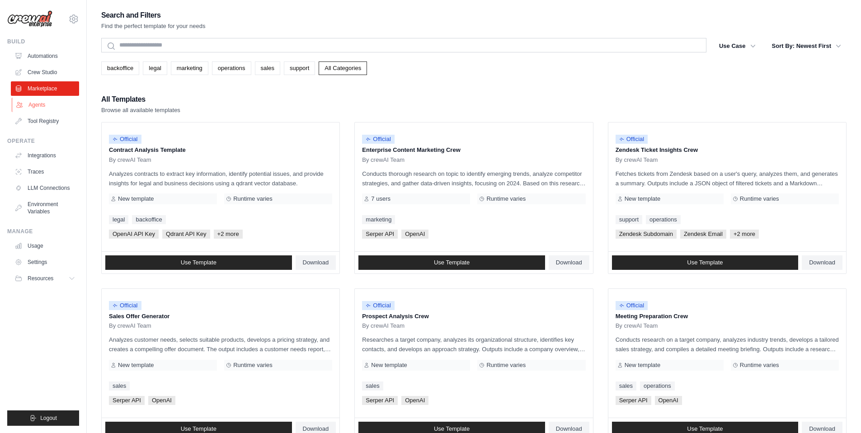 Image resolution: width=861 pixels, height=433 pixels. Describe the element at coordinates (30, 19) in the screenshot. I see `img: Logo` at that location.